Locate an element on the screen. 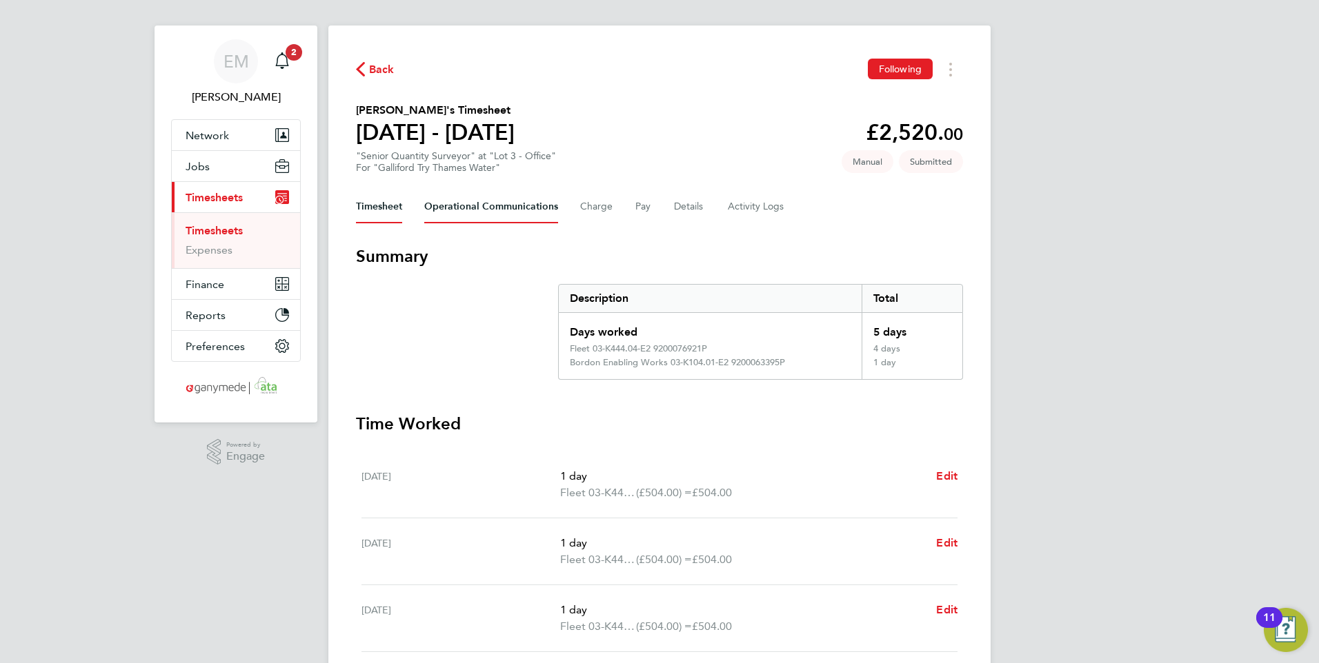 This screenshot has width=1319, height=663. a: Expenses is located at coordinates (209, 250).